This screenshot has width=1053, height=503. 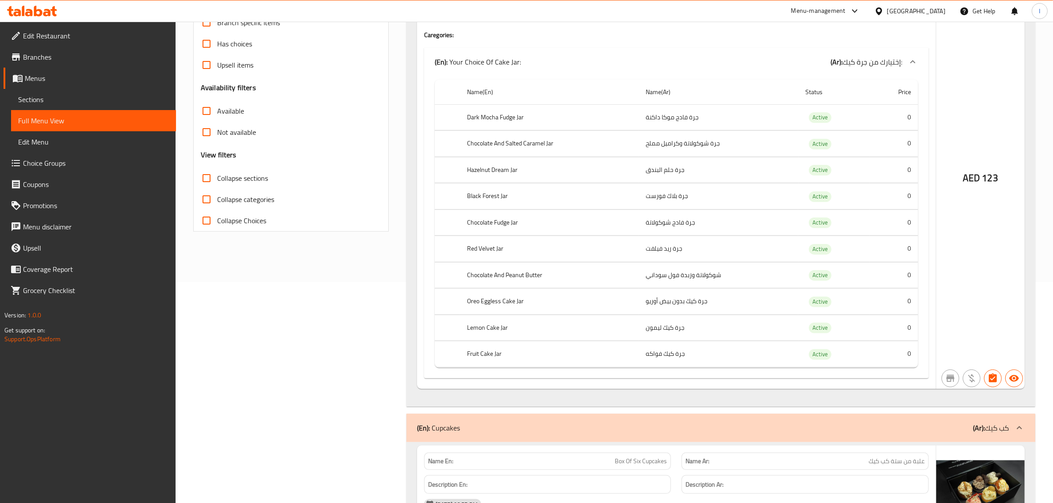 What do you see at coordinates (718, 196) in the screenshot?
I see `td: جرة بلاك فورست` at bounding box center [718, 196].